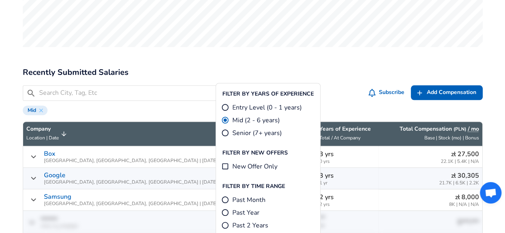 This screenshot has height=233, width=505. I want to click on span: Location | Date, so click(42, 138).